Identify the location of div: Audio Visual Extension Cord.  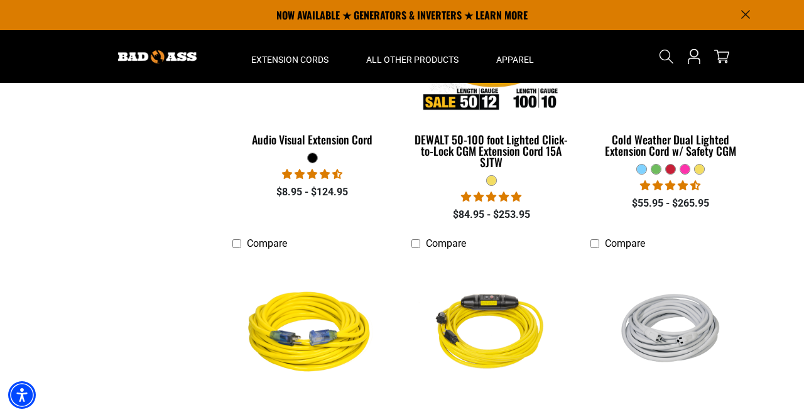
(312, 139).